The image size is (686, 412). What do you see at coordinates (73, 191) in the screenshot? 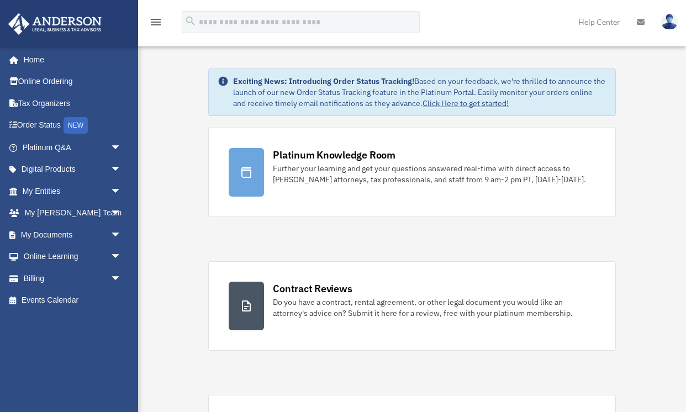
I see `a: My Entitiesarrow_drop_down` at bounding box center [73, 191].